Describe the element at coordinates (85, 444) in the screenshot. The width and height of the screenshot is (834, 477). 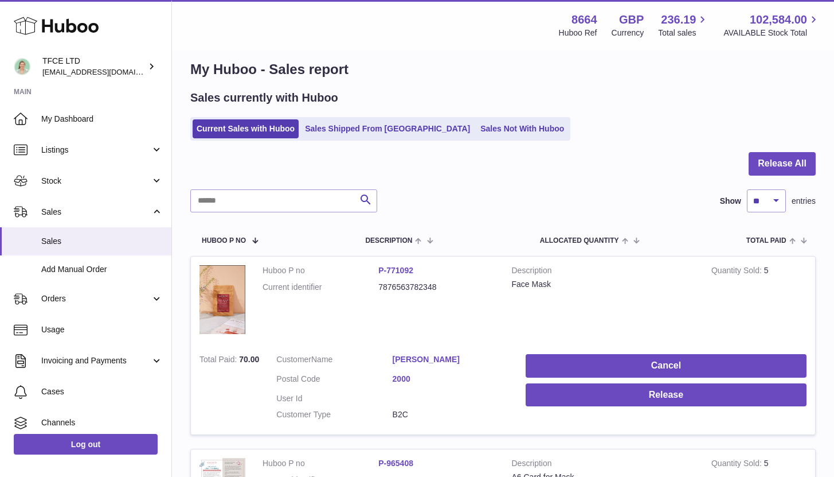
I see `a: Log out` at that location.